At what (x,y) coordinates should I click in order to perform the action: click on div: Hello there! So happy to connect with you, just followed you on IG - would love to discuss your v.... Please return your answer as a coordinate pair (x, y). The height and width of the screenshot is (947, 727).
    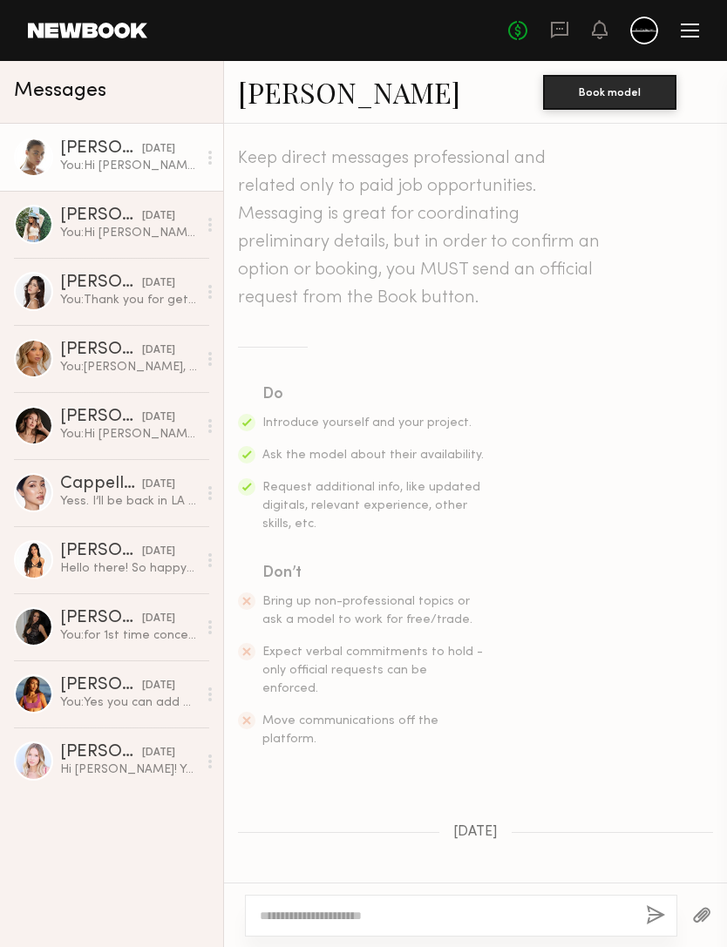
    Looking at the image, I should click on (128, 568).